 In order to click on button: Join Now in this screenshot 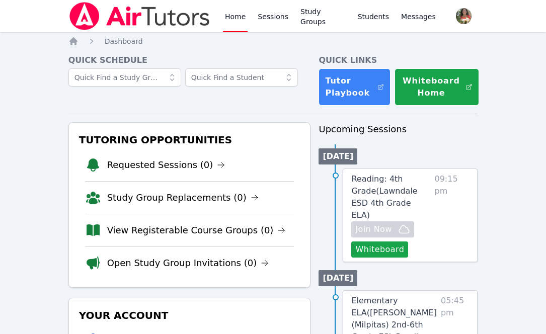, I will do `click(383, 230)`.